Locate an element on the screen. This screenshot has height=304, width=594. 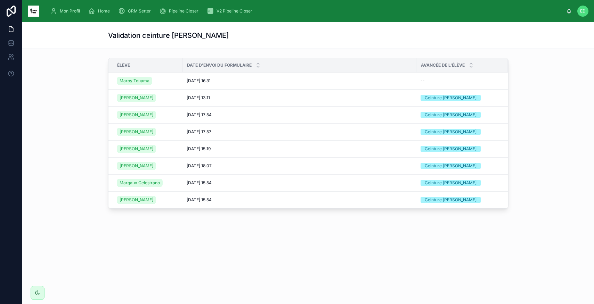
span: Avancée de l'élève is located at coordinates (443, 65).